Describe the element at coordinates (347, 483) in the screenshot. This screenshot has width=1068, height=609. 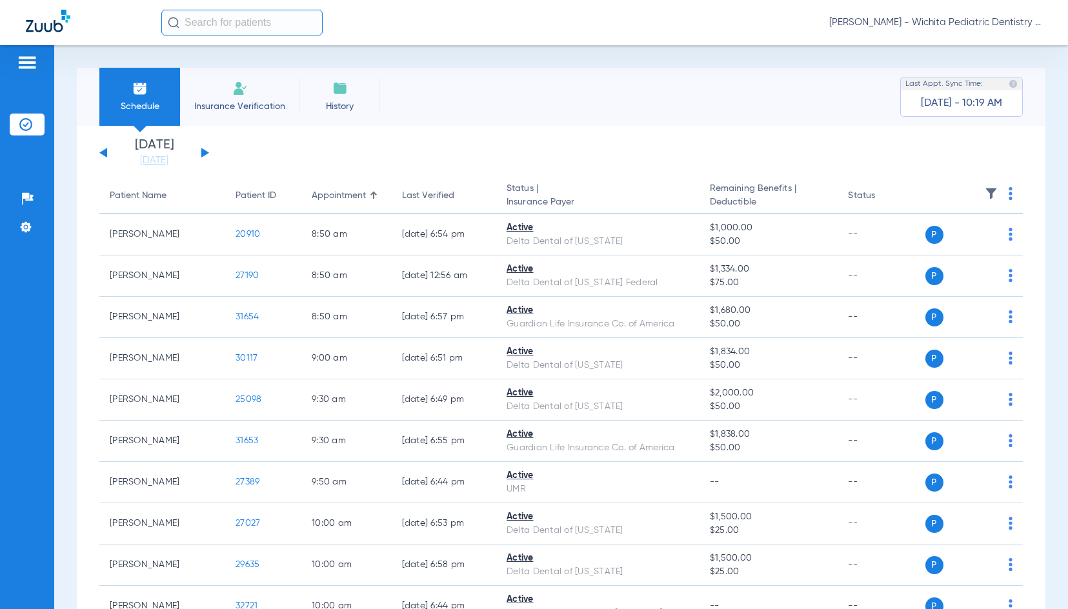
I see `td: 9:50 AM` at that location.